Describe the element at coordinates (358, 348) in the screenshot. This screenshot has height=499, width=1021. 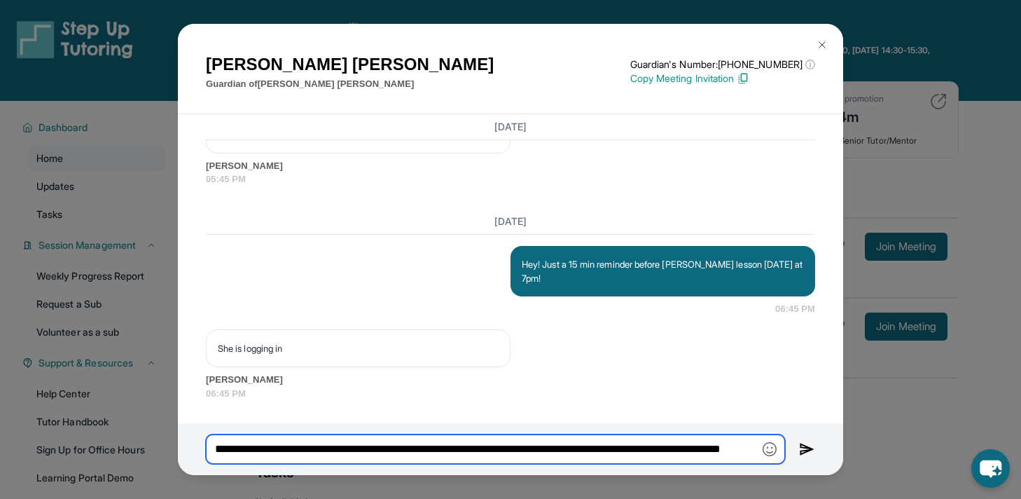
I see `p: She is logging in` at that location.